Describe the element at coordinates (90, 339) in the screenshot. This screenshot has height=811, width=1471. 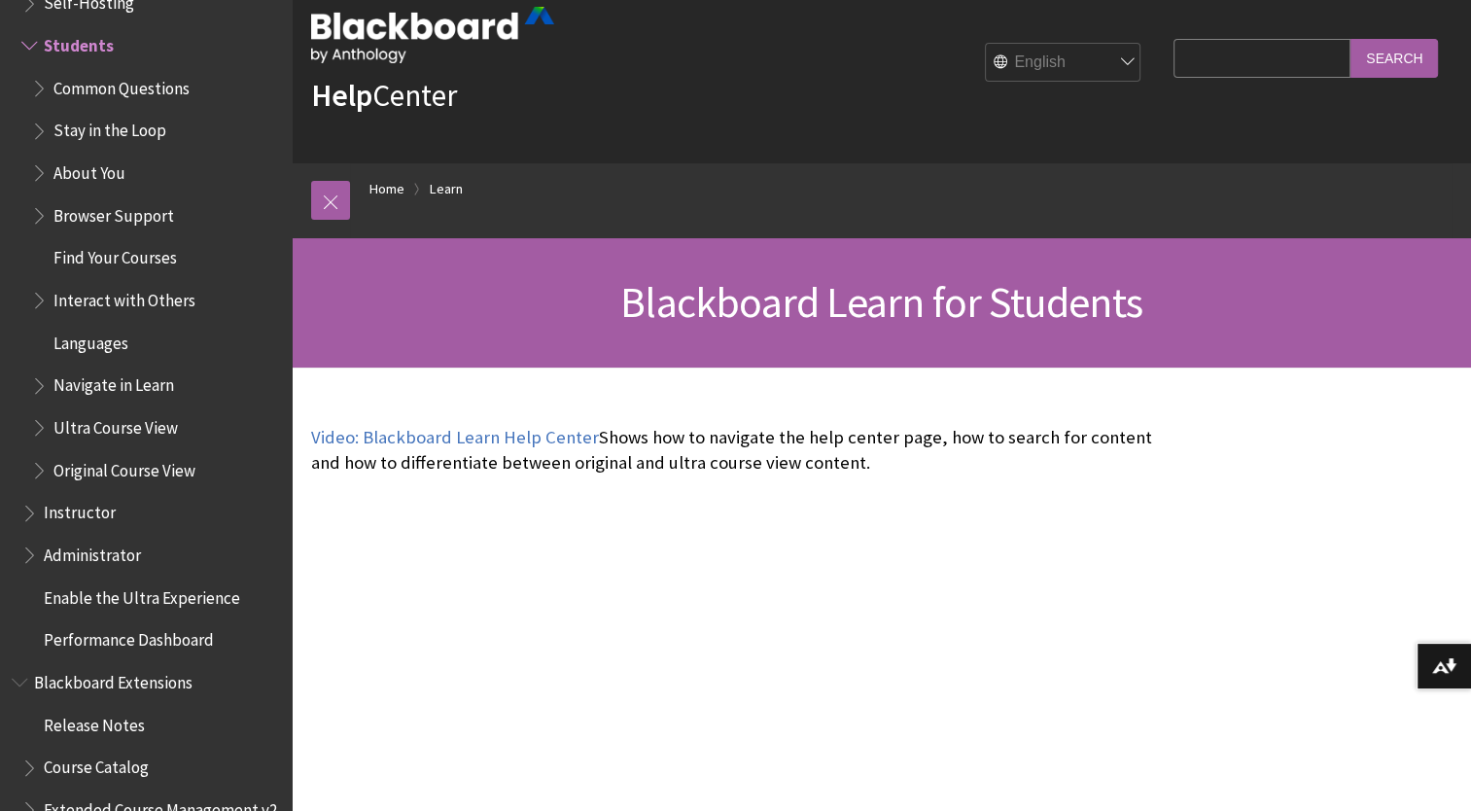
I see `span: Languages` at that location.